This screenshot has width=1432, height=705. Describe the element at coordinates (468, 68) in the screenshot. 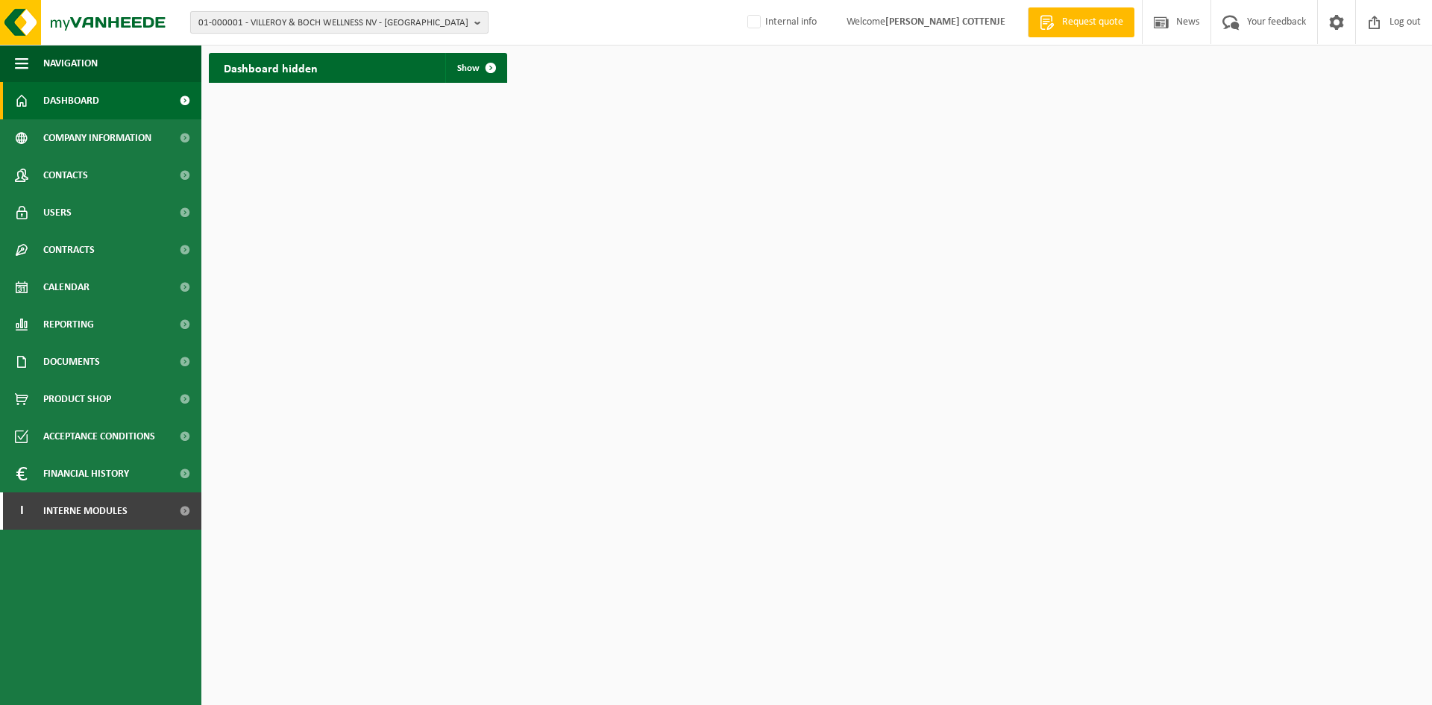

I see `span: Show` at that location.